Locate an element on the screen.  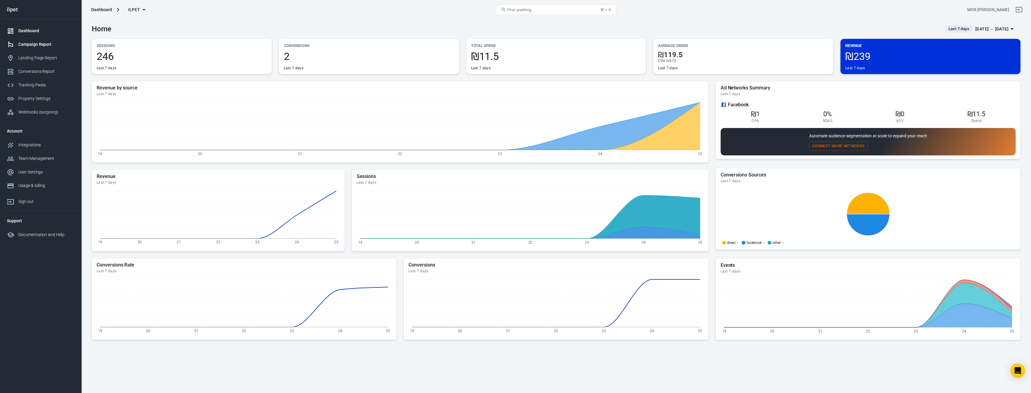
p: other is located at coordinates (777, 243).